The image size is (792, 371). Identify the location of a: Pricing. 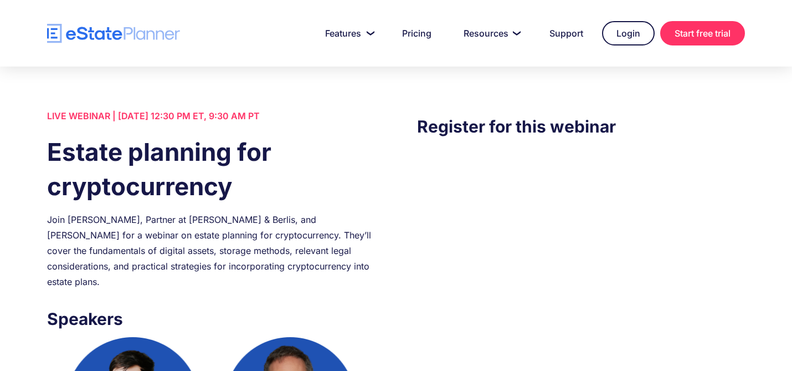
(417, 33).